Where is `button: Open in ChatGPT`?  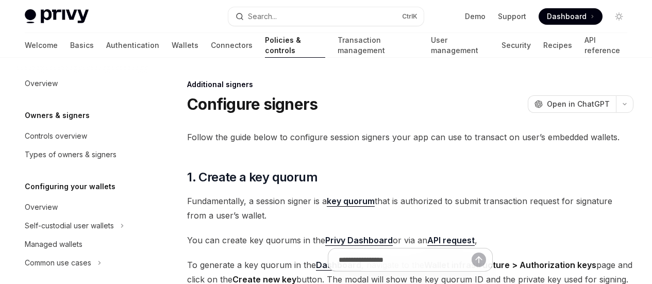
button: Open in ChatGPT is located at coordinates (572, 104).